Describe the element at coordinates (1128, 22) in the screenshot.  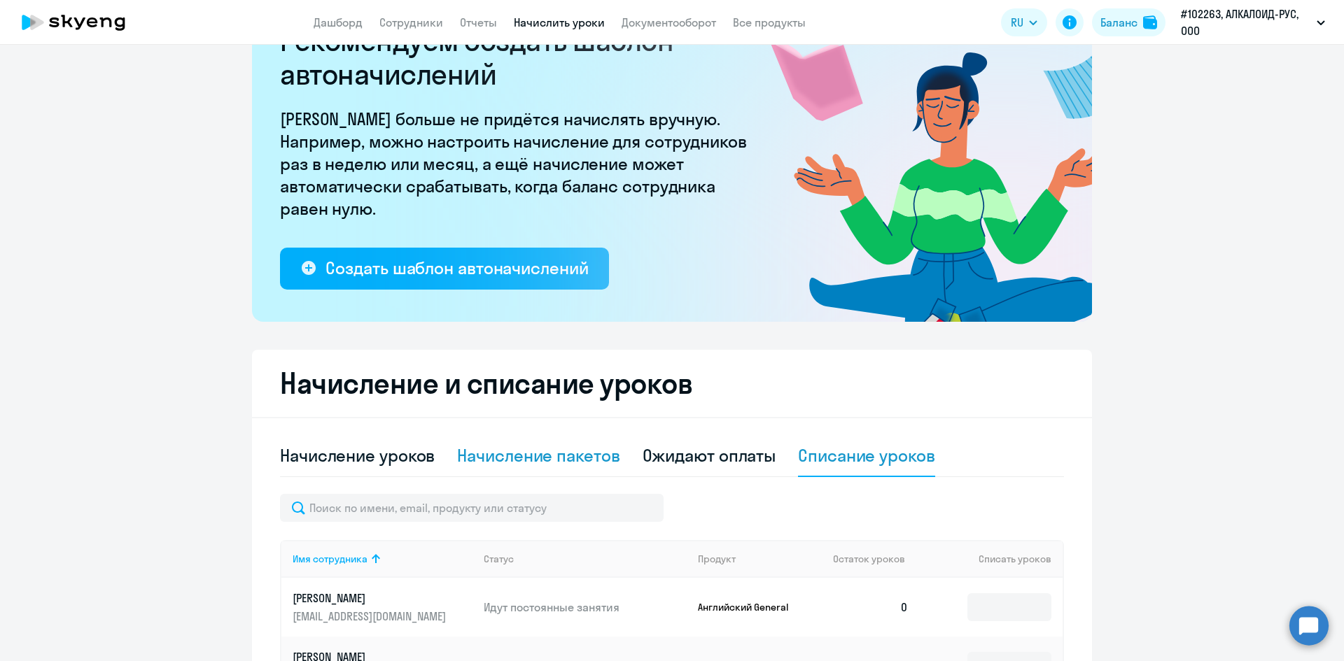
I see `button: Балансbalance` at that location.